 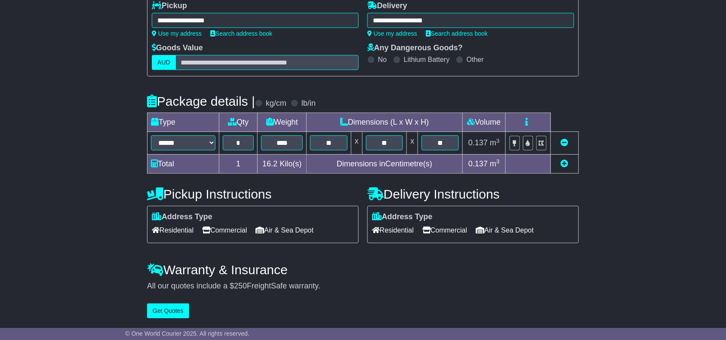 I want to click on button: Get Quotes, so click(x=168, y=311).